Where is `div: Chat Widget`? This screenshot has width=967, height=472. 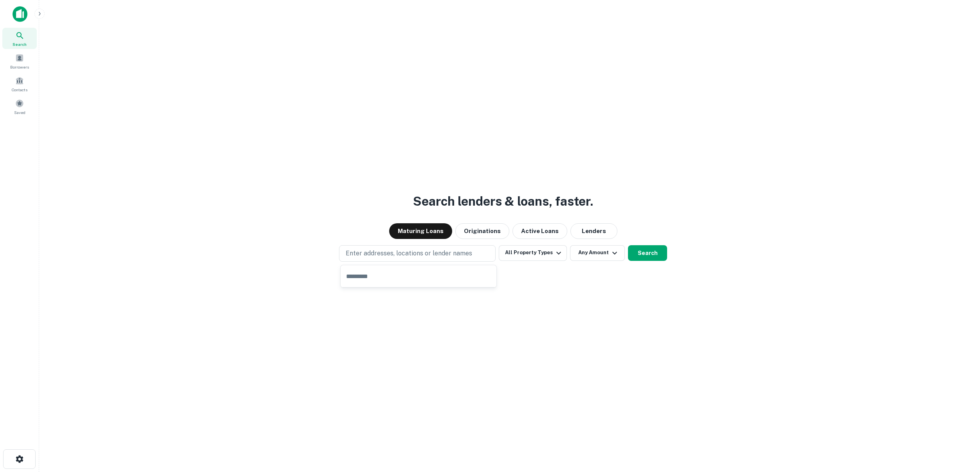
div: Chat Widget is located at coordinates (947, 428).